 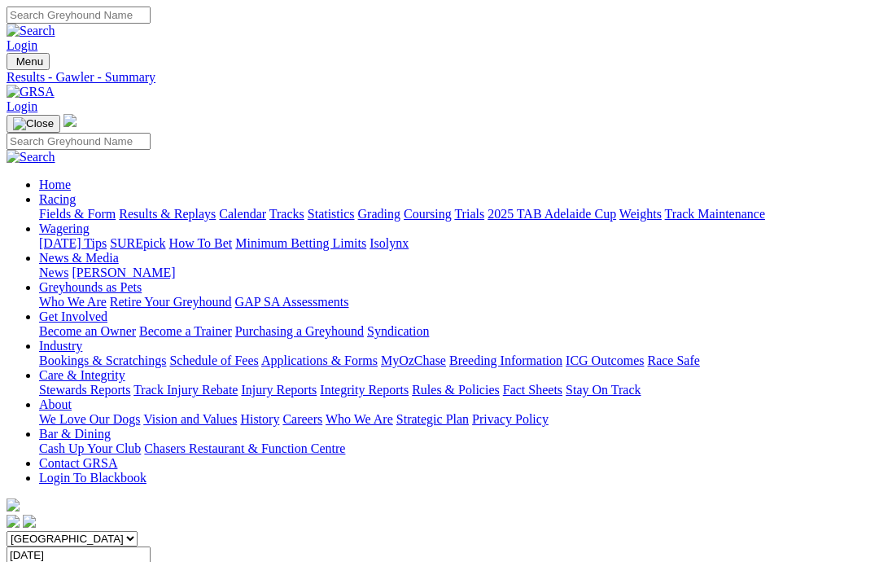 What do you see at coordinates (456, 390) in the screenshot?
I see `div: Care & Integrity` at bounding box center [456, 390].